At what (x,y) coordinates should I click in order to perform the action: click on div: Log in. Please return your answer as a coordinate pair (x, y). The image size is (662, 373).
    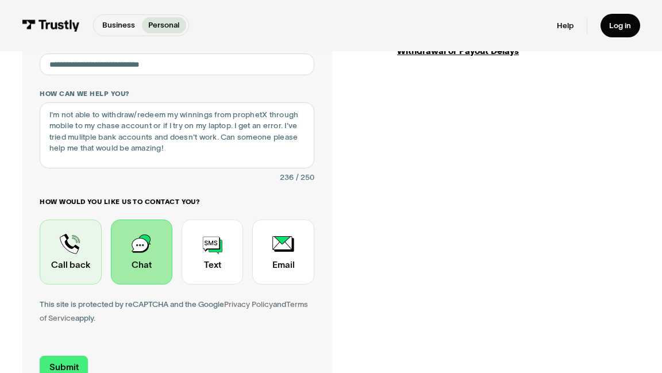
    Looking at the image, I should click on (620, 26).